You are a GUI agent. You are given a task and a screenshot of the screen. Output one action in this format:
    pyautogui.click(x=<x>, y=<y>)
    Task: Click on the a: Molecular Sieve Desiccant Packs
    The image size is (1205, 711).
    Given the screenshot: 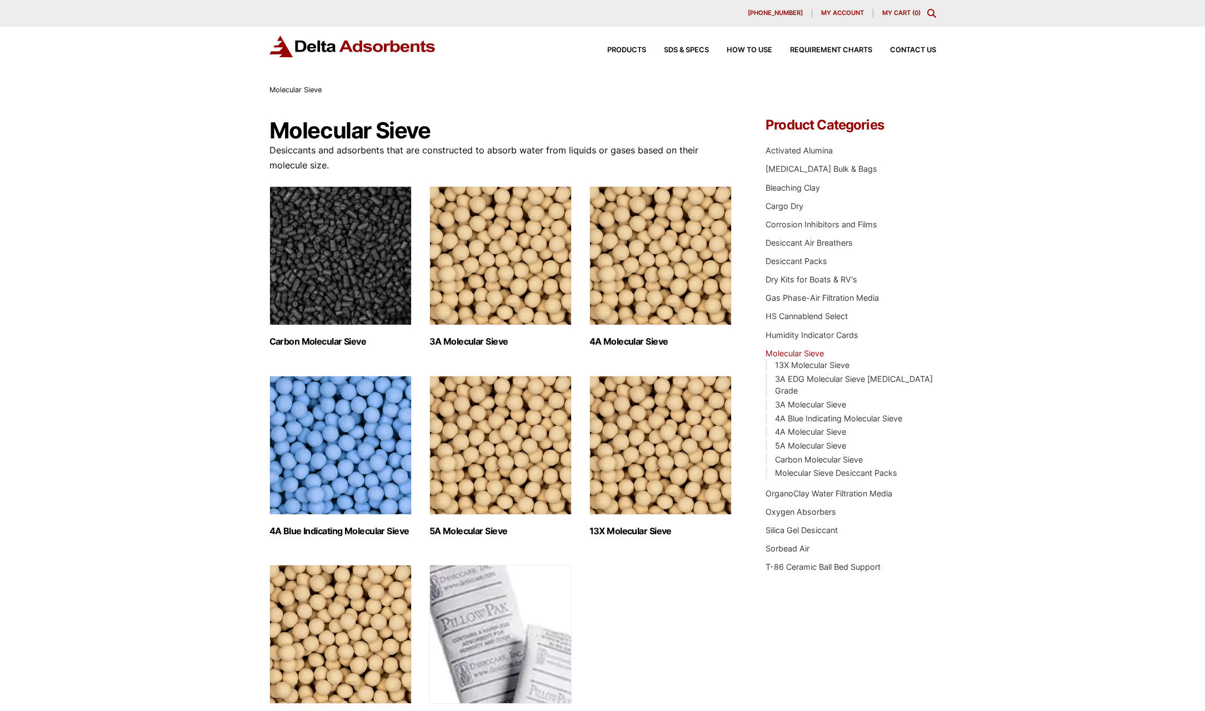 What is the action you would take?
    pyautogui.click(x=836, y=472)
    